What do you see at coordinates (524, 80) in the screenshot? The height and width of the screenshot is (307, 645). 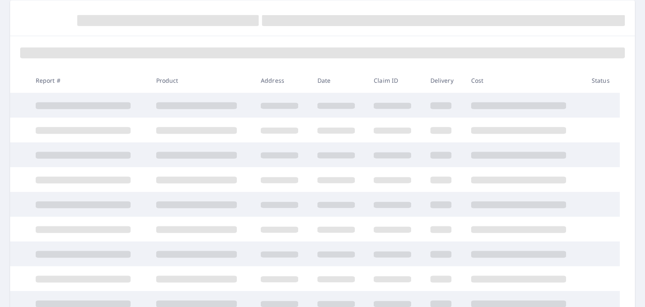 I see `th: Cost` at bounding box center [524, 80].